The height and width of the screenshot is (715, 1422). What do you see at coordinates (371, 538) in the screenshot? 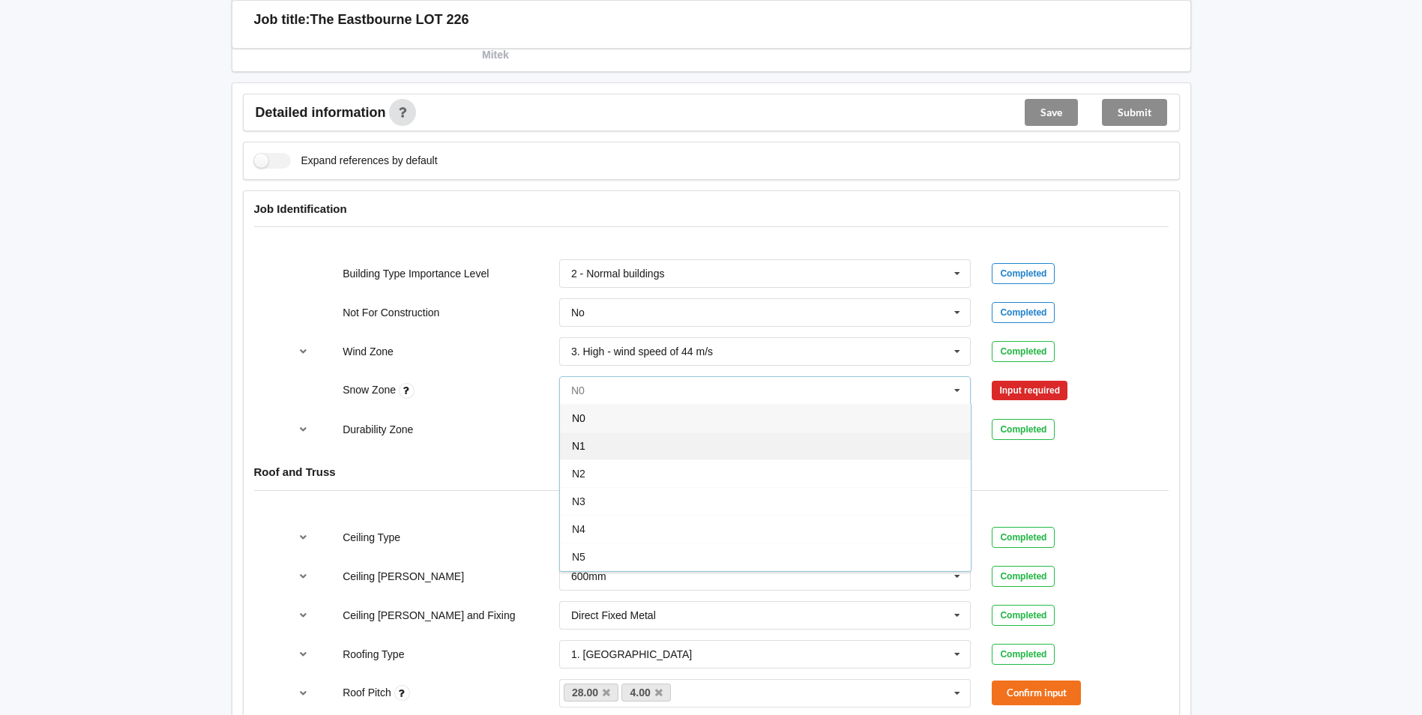
I see `label: Ceiling Type` at bounding box center [371, 538].